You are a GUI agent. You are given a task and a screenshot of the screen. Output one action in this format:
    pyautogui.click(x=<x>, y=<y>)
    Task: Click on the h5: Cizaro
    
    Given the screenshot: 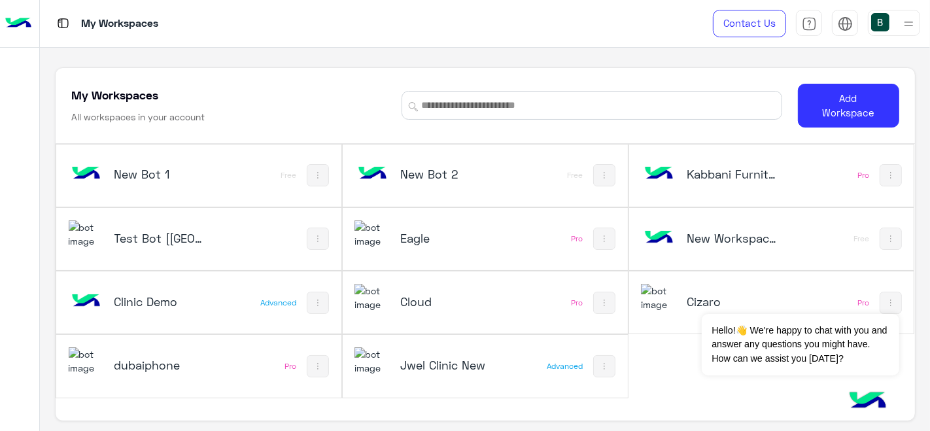 What is the action you would take?
    pyautogui.click(x=733, y=301)
    